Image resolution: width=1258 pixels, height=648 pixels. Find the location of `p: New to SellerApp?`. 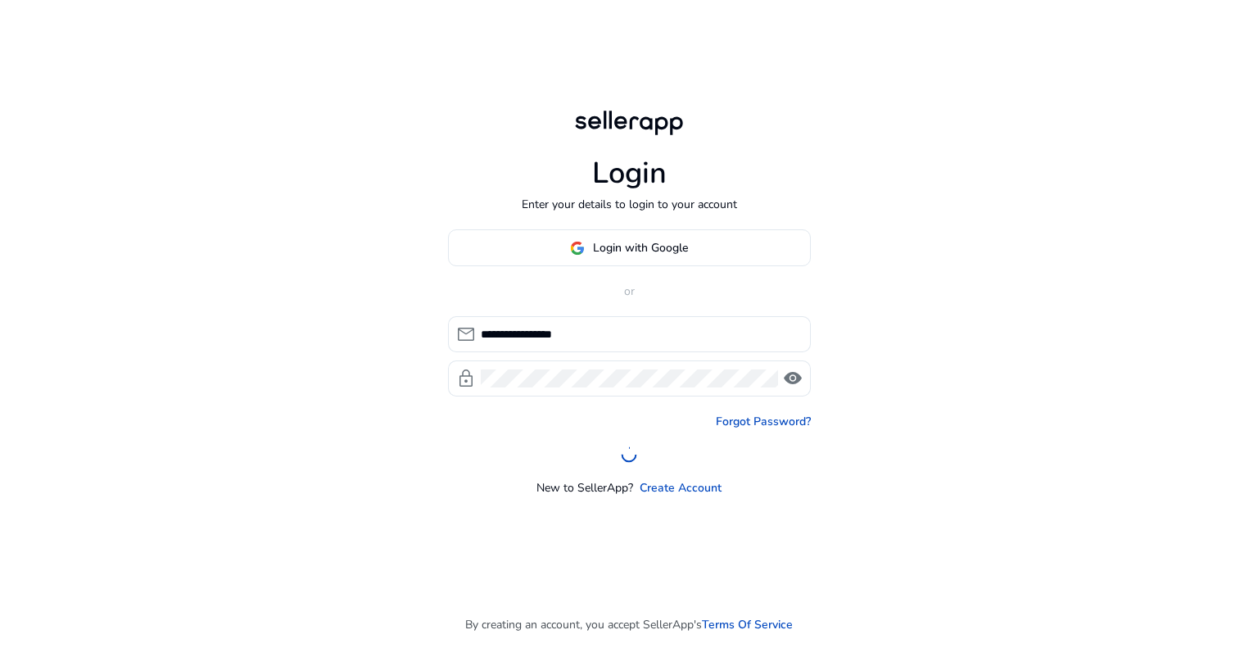

p: New to SellerApp? is located at coordinates (585, 487).